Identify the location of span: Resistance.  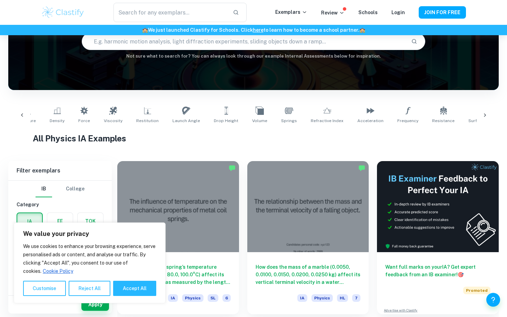
(443, 121).